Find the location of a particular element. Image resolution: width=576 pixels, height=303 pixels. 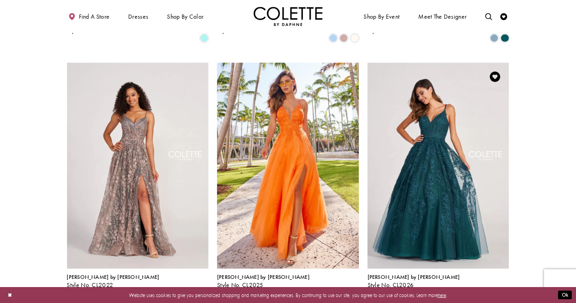

a: Visit Home Page is located at coordinates (288, 16).